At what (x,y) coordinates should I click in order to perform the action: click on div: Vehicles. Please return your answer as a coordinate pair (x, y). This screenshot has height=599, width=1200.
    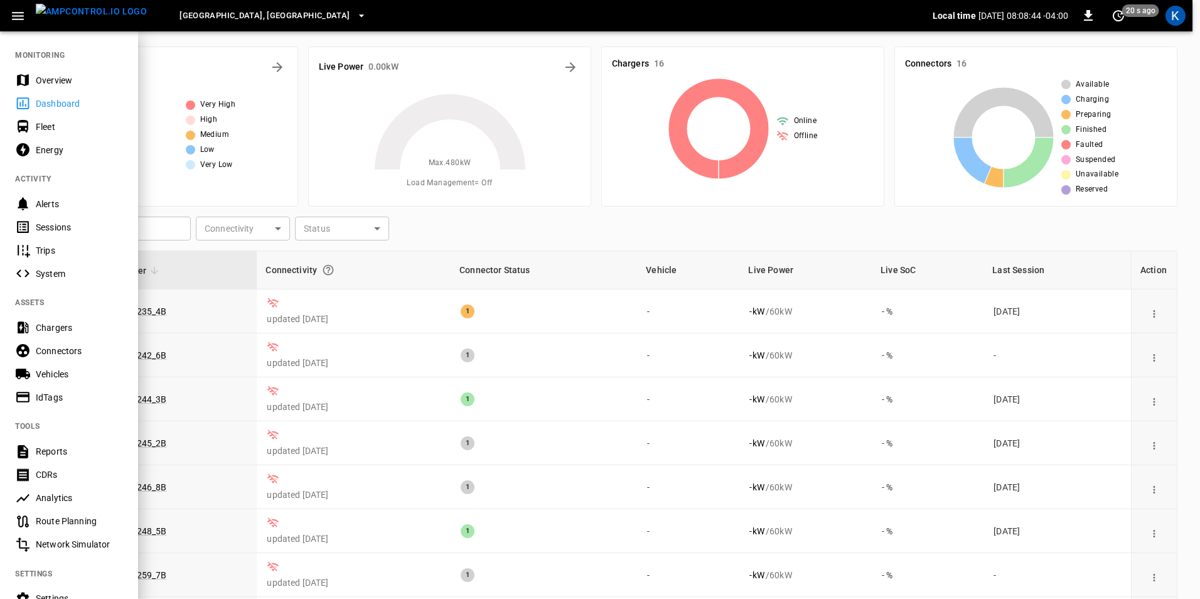
    Looking at the image, I should click on (79, 374).